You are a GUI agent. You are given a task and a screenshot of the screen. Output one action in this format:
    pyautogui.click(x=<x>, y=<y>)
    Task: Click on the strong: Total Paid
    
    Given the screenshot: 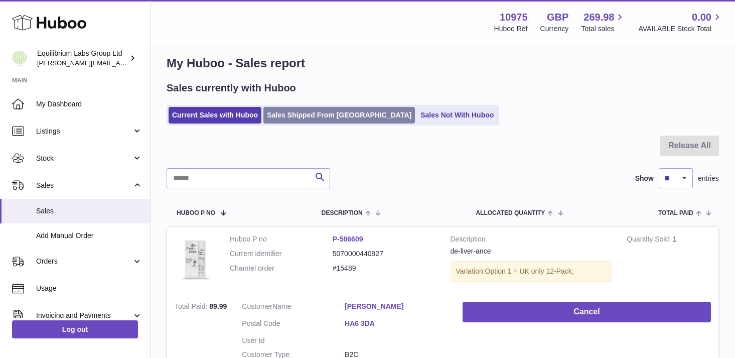 What is the action you would take?
    pyautogui.click(x=192, y=307)
    